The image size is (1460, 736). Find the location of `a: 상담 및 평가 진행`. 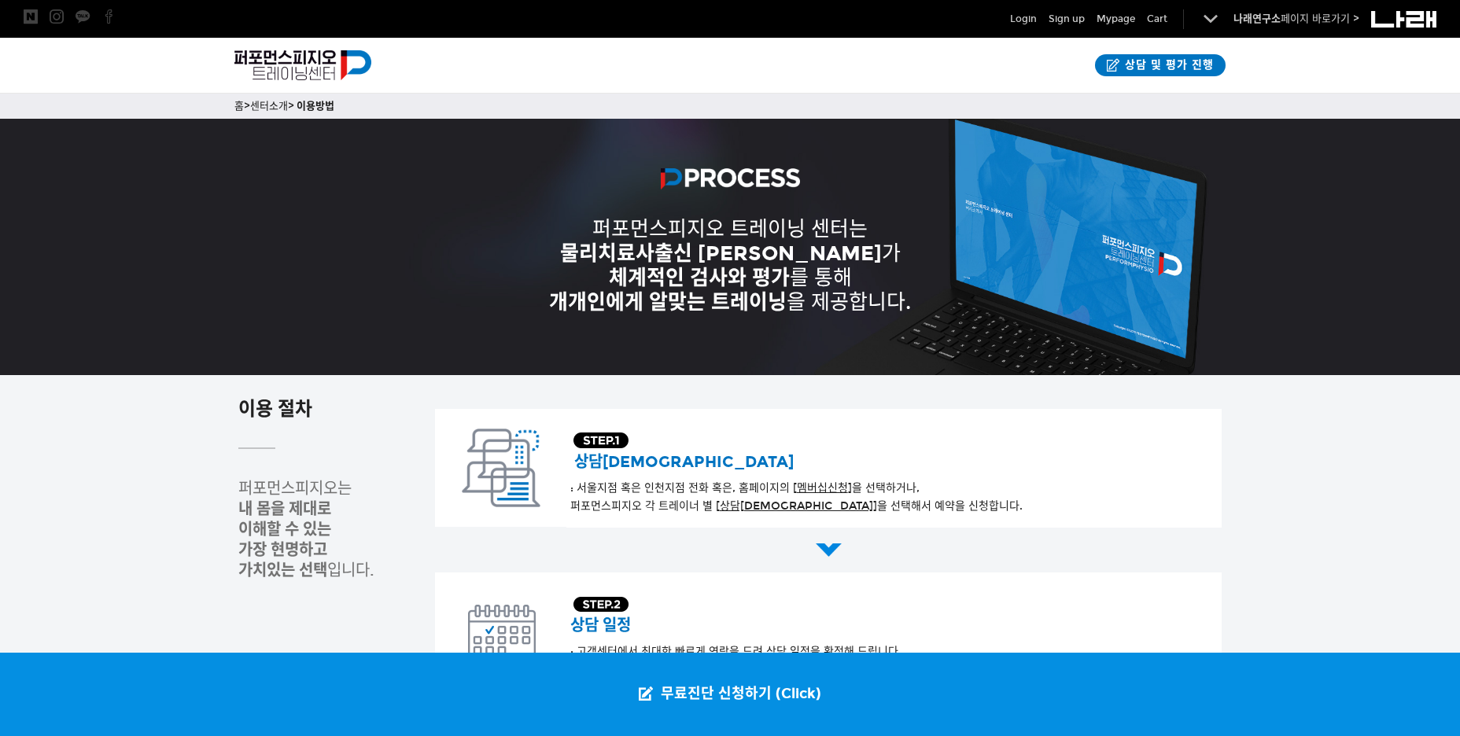

a: 상담 및 평가 진행 is located at coordinates (1160, 65).